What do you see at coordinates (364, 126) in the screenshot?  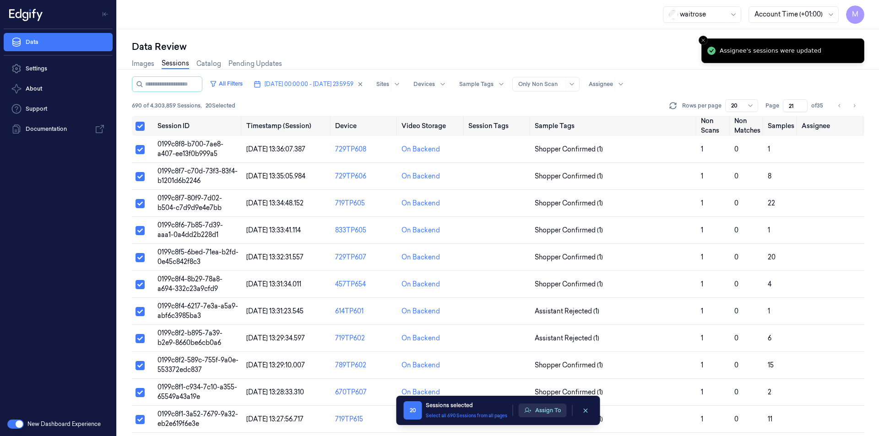 I see `th: Device` at bounding box center [364, 126].